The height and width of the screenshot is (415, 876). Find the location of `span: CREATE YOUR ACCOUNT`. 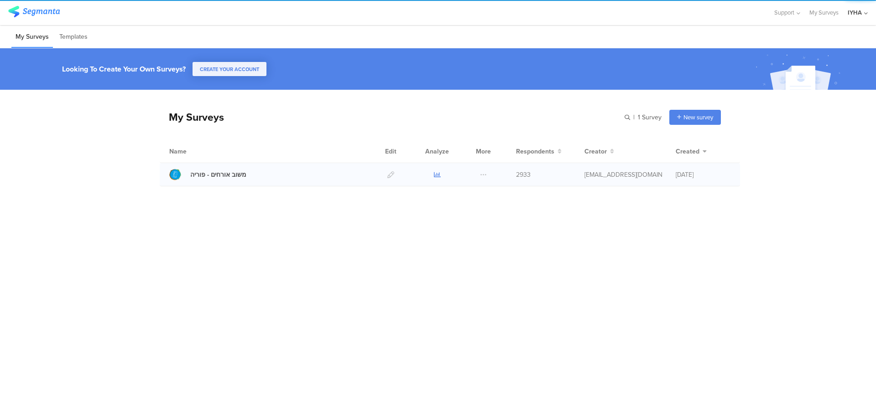

span: CREATE YOUR ACCOUNT is located at coordinates (229, 69).